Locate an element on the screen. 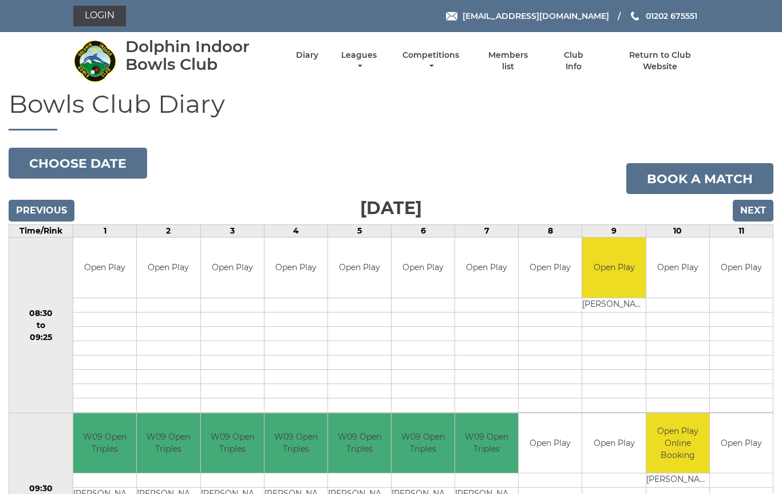  td: 2 is located at coordinates (168, 231).